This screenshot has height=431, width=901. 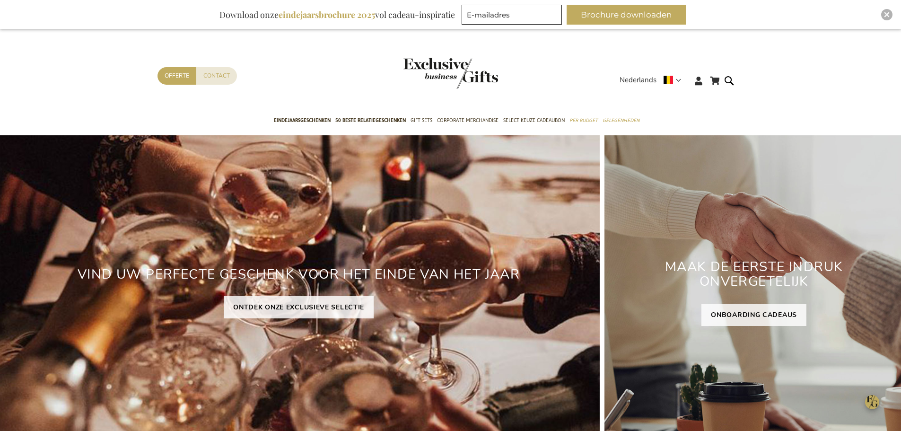 I want to click on div: Close, so click(x=887, y=15).